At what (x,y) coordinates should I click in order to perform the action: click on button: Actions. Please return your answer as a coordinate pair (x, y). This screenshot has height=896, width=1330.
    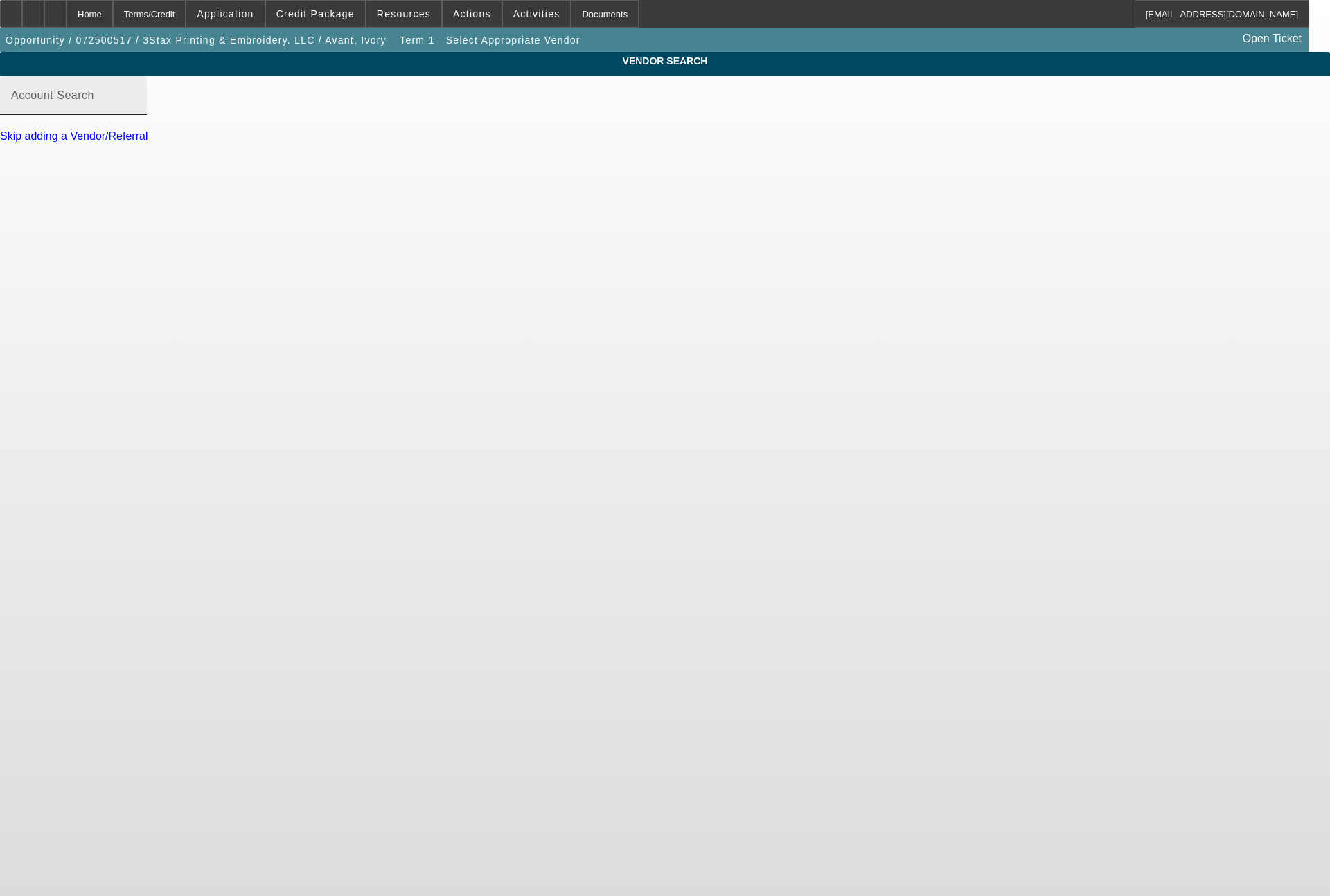
    Looking at the image, I should click on (472, 14).